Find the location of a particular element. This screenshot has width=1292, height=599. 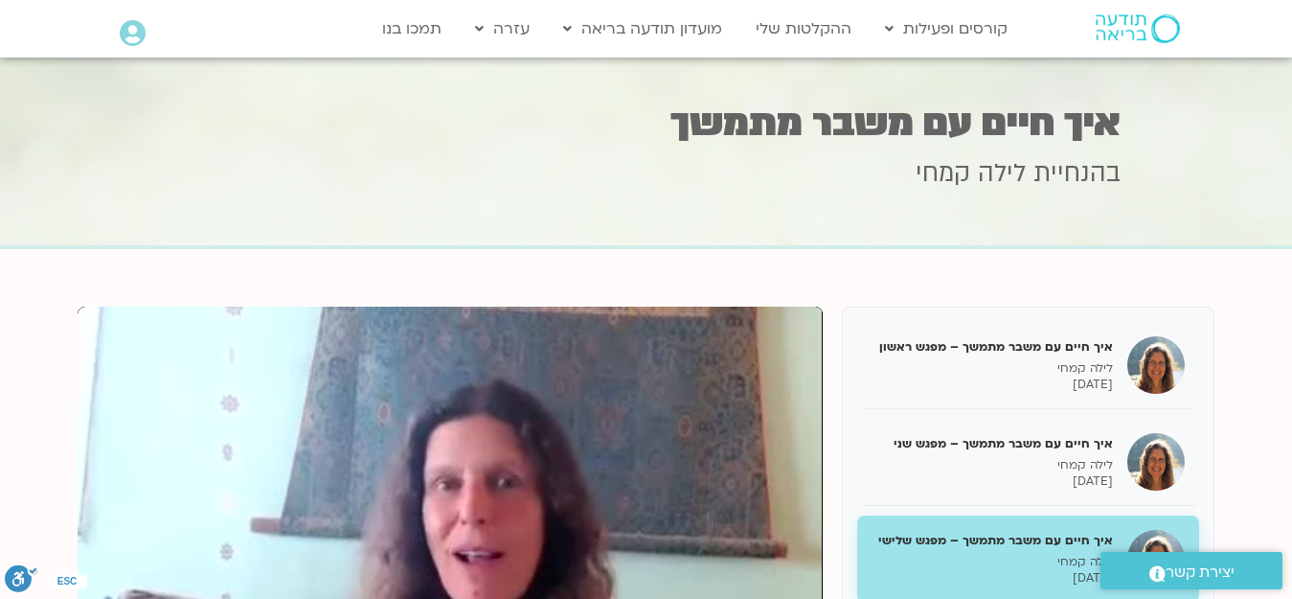

a: יצירת קשר is located at coordinates (1192, 570).